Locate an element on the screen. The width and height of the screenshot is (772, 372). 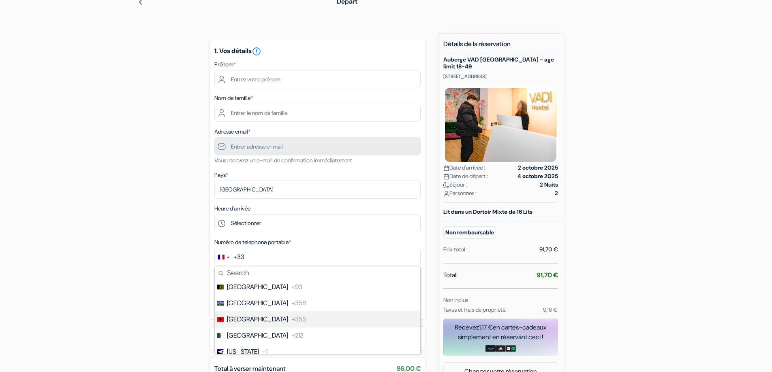
img: adidas-card.png is located at coordinates (500, 349).